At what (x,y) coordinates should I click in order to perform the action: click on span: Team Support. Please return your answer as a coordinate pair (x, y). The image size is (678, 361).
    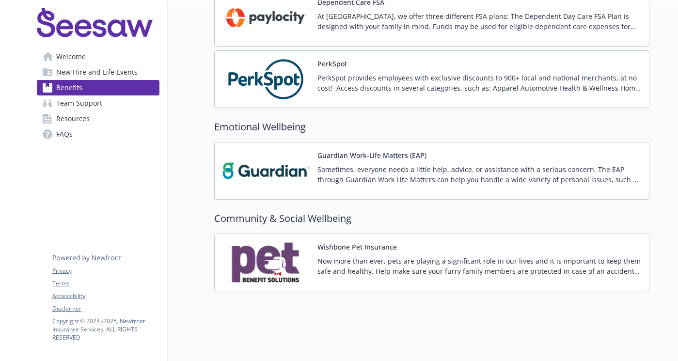
    Looking at the image, I should click on (79, 103).